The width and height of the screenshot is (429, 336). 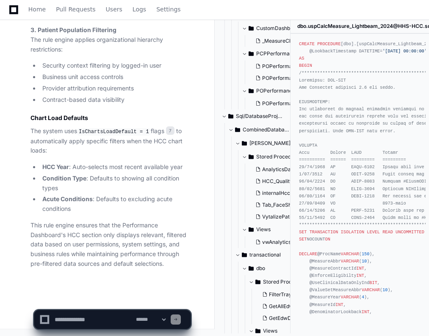 What do you see at coordinates (253, 116) in the screenshot?
I see `button: Sql/DatabaseProjects` at bounding box center [253, 116].